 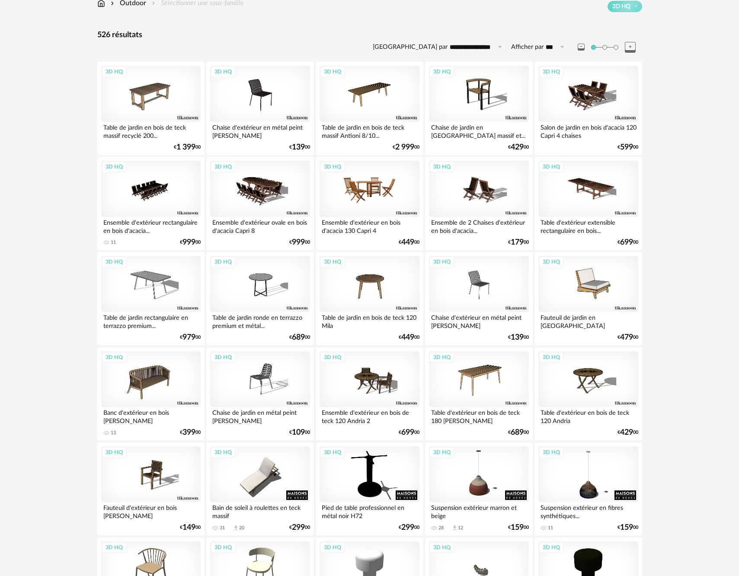 What do you see at coordinates (151, 321) in the screenshot?
I see `div: Table de jardin rectangulaire en terrazzo premium...` at bounding box center [151, 321].